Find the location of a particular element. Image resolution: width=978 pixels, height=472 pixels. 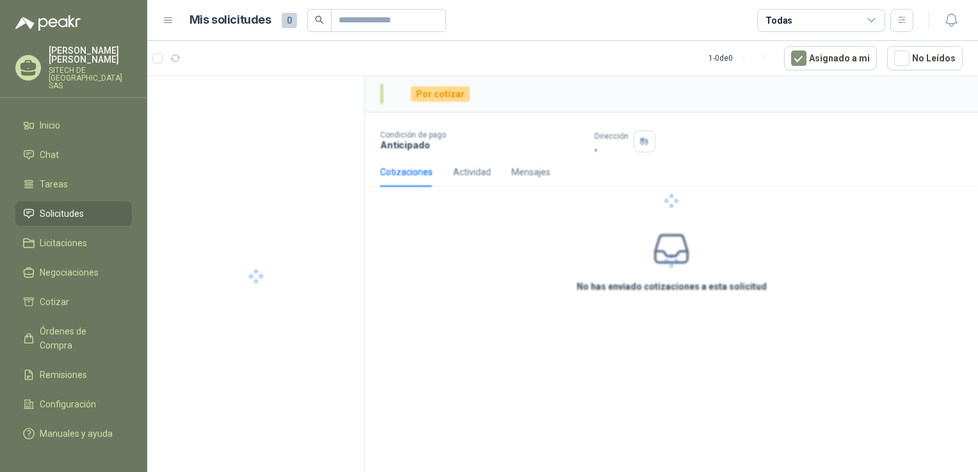

a: Tareas is located at coordinates (74, 184).